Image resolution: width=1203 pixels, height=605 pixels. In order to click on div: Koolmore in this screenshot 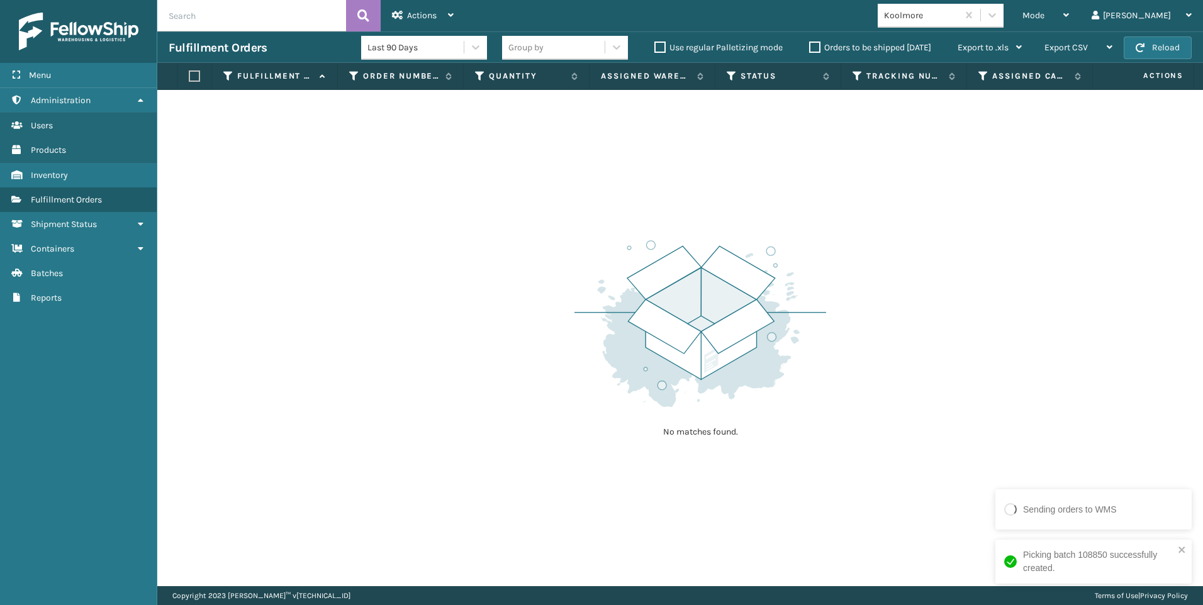, I will do `click(921, 15)`.